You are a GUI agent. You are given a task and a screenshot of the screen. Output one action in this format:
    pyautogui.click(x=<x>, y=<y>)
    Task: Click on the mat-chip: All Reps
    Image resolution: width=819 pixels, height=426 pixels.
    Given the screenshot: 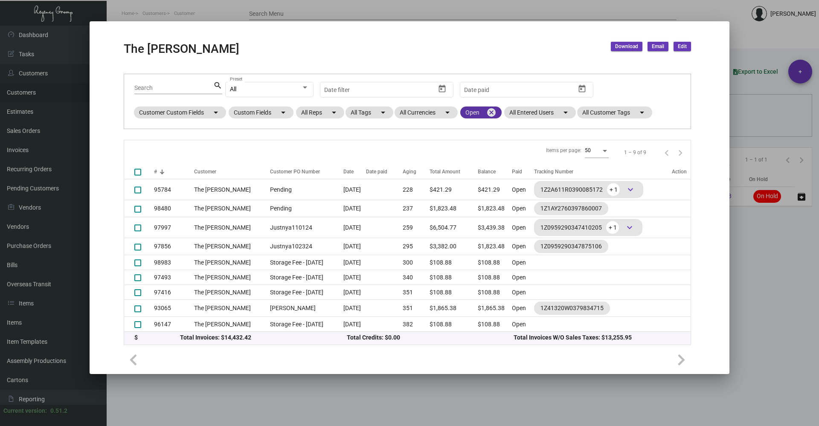 What is the action you would take?
    pyautogui.click(x=320, y=113)
    